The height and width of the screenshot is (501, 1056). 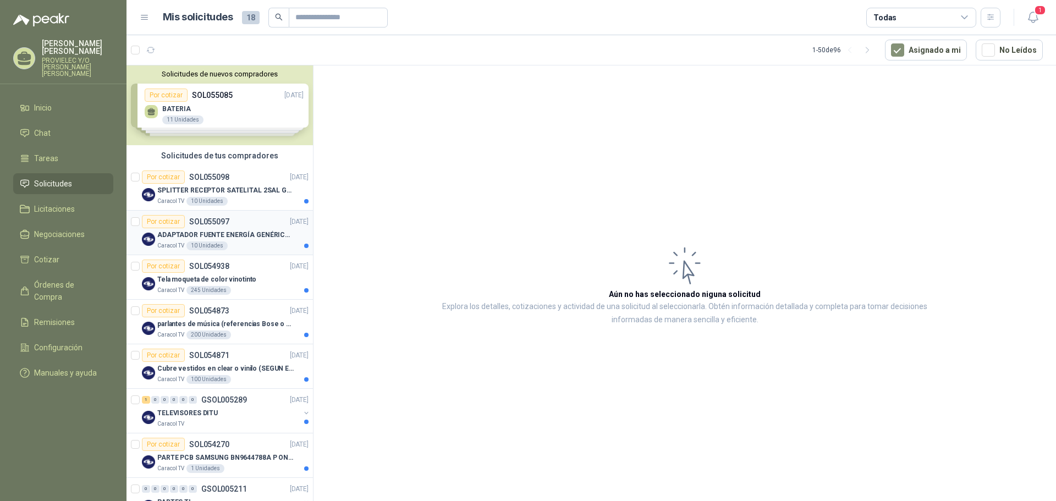 I want to click on h1: Mis solicitudes, so click(x=198, y=17).